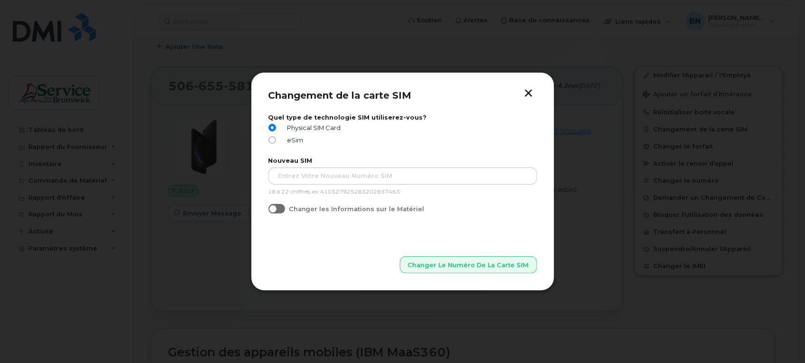 The width and height of the screenshot is (805, 363). Describe the element at coordinates (272, 208) in the screenshot. I see `input: Changer les Informations sur le Matériel` at that location.